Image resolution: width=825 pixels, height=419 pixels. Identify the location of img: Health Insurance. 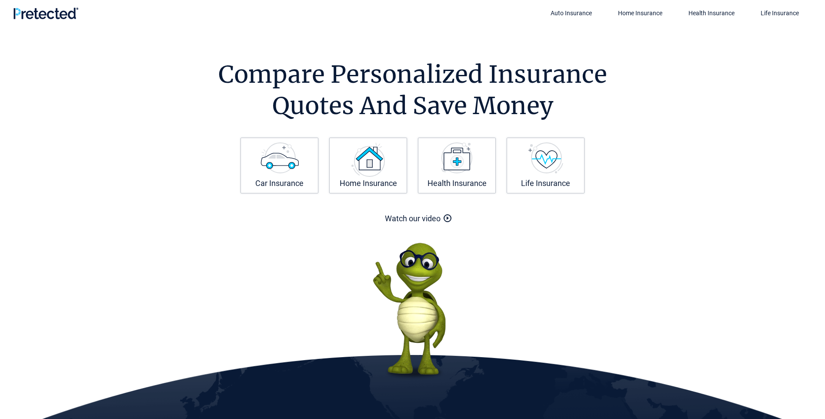
(457, 158).